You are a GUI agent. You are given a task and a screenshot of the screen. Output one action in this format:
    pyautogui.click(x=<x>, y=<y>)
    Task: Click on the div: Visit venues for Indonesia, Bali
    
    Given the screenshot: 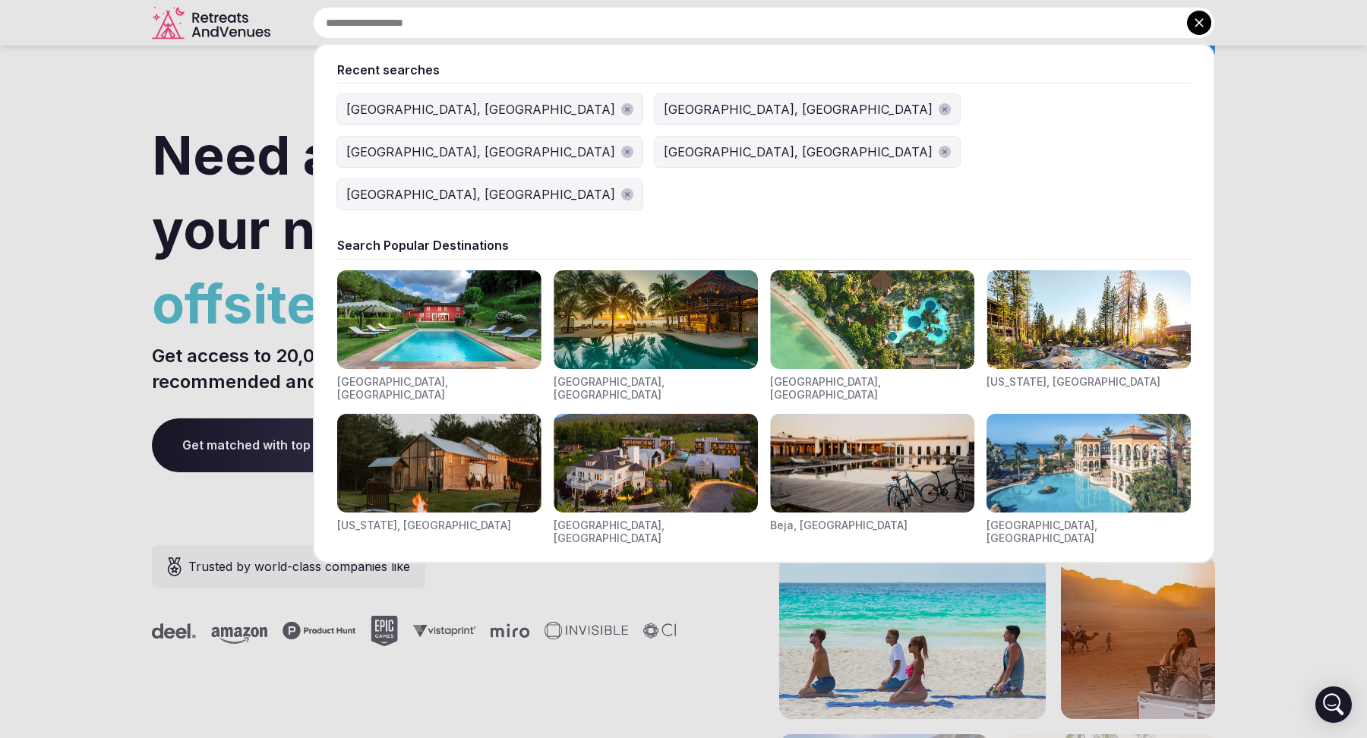 What is the action you would take?
    pyautogui.click(x=872, y=336)
    